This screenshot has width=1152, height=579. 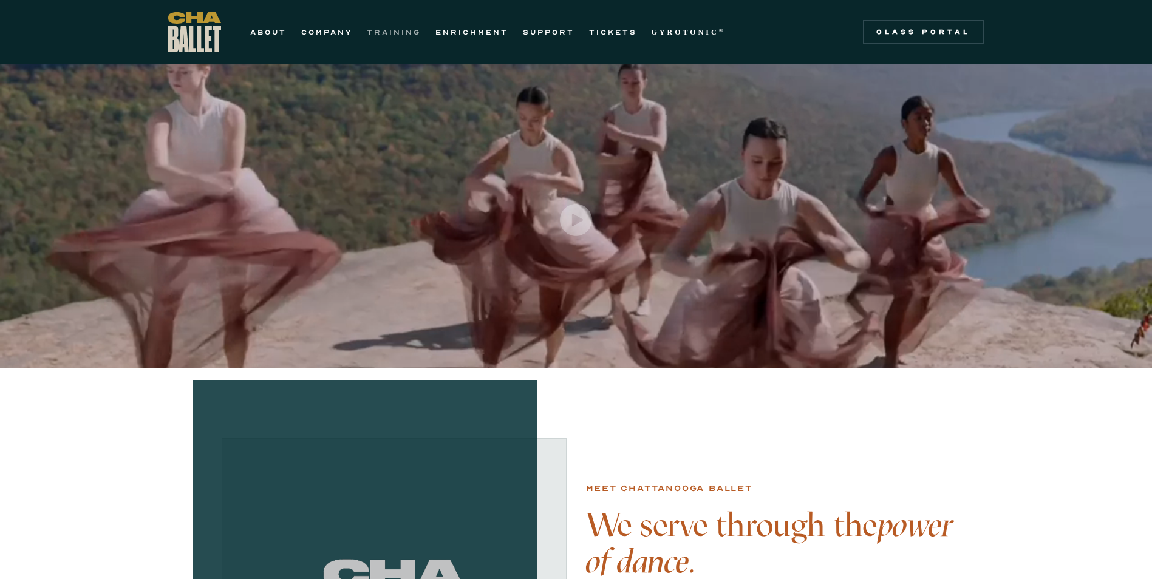 What do you see at coordinates (924, 32) in the screenshot?
I see `div: Class Portal` at bounding box center [924, 32].